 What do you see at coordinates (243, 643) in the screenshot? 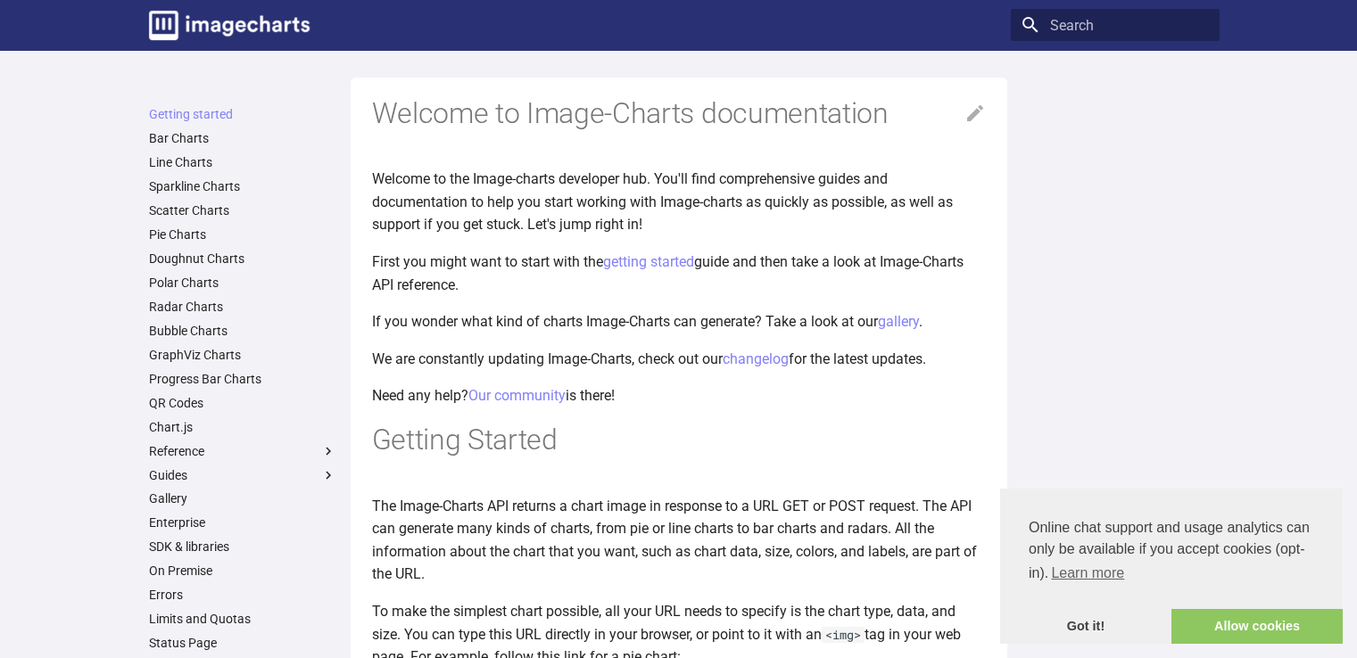
I see `a: Status Page` at bounding box center [243, 643].